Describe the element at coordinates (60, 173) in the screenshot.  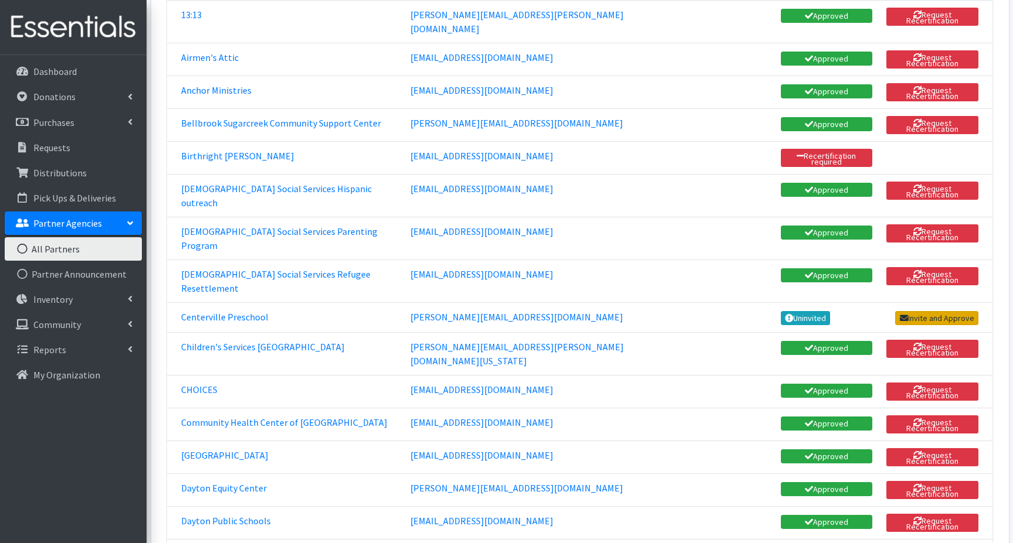
I see `p: Distributions` at that location.